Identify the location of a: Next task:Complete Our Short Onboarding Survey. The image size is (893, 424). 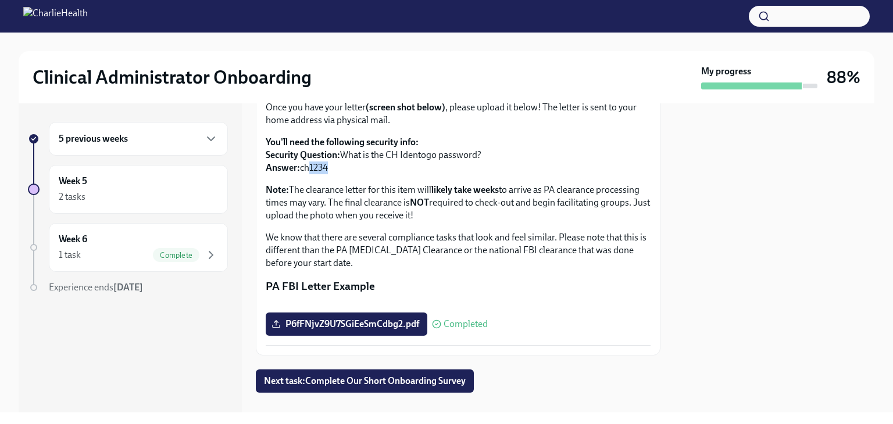
(364, 381).